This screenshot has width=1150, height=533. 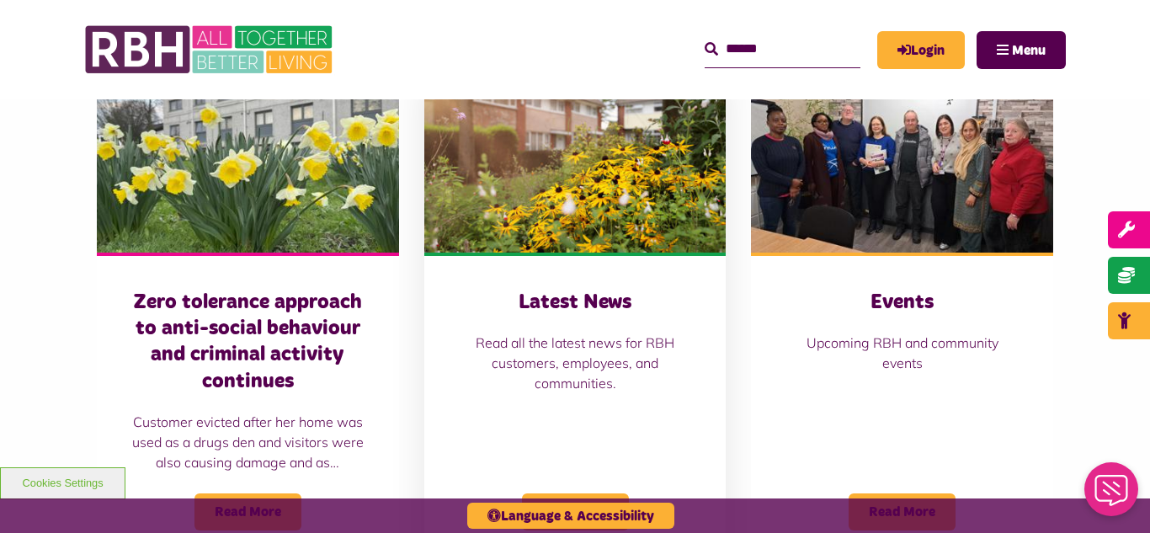 I want to click on img: SAZ MEDIA RBH HOUSING4, so click(x=575, y=158).